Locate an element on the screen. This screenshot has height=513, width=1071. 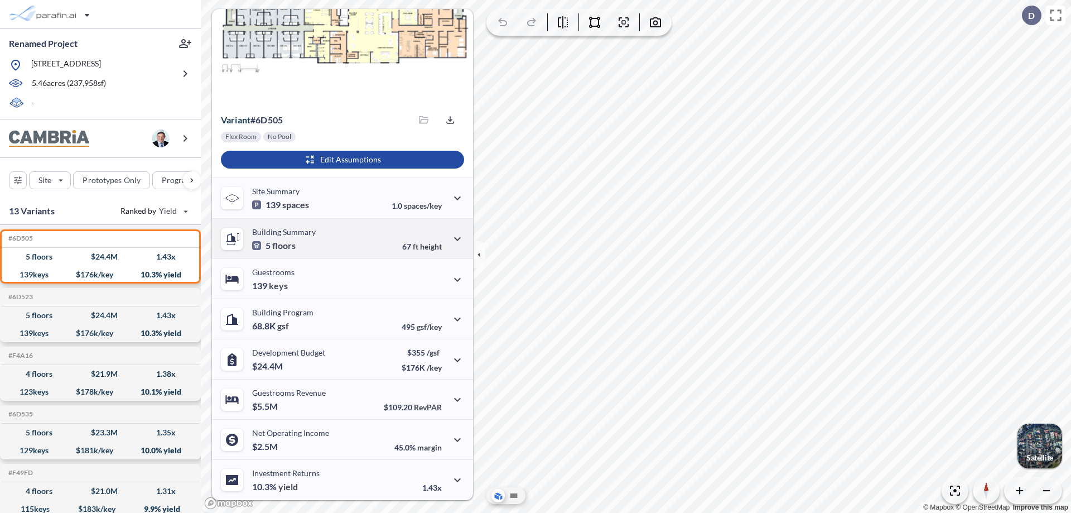
p: 45.0% is located at coordinates (418, 447).